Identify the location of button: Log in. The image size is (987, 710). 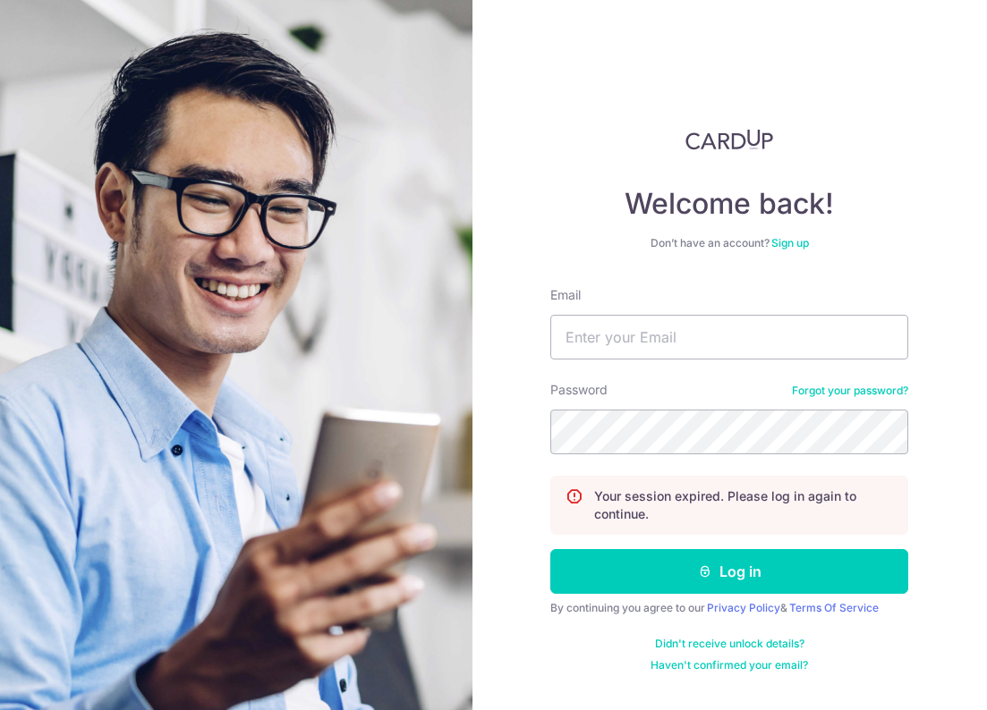
(729, 572).